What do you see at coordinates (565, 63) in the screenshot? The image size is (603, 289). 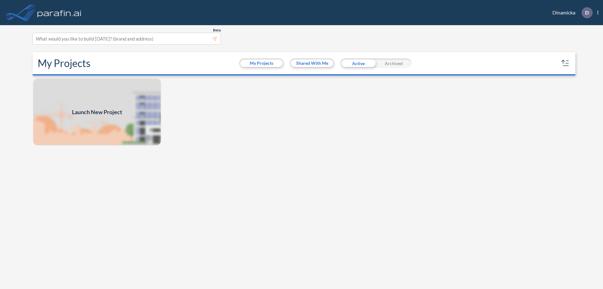 I see `button: sort` at bounding box center [565, 63].